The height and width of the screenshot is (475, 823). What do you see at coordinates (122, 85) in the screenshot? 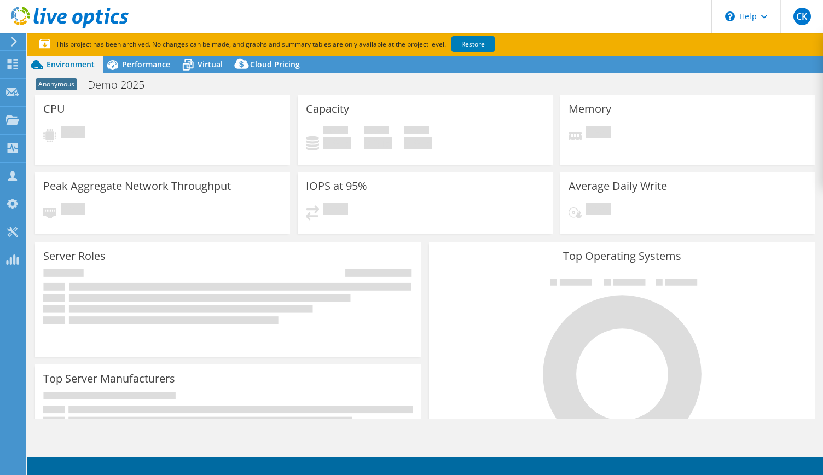
I see `h1: Demo 2025` at bounding box center [122, 85].